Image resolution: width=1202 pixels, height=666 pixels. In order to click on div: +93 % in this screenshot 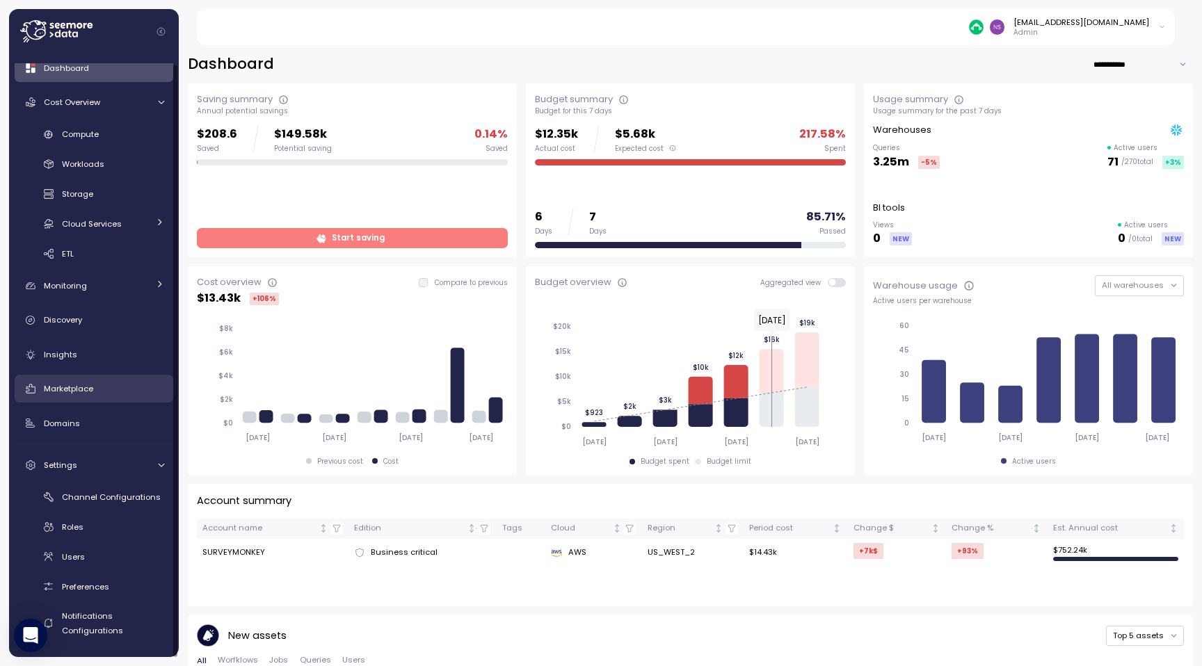, I will do `click(967, 551)`.